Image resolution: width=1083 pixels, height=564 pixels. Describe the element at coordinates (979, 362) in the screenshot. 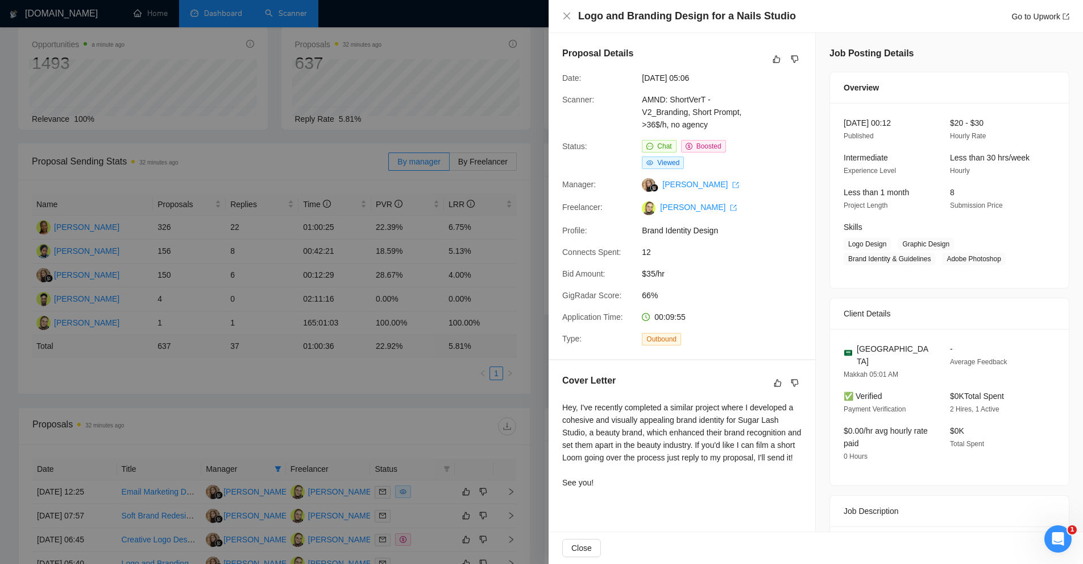

I see `span: Average Feedback` at that location.